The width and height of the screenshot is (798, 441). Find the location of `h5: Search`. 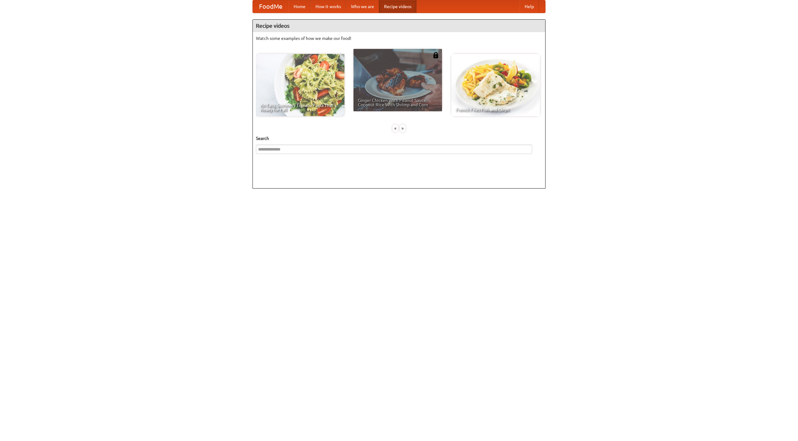

h5: Search is located at coordinates (399, 138).